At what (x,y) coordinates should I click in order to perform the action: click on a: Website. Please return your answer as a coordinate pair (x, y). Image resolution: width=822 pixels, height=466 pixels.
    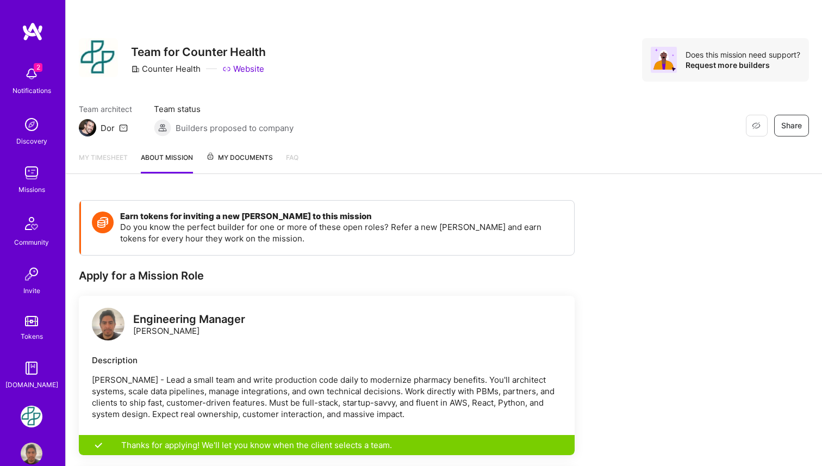
    Looking at the image, I should click on (243, 68).